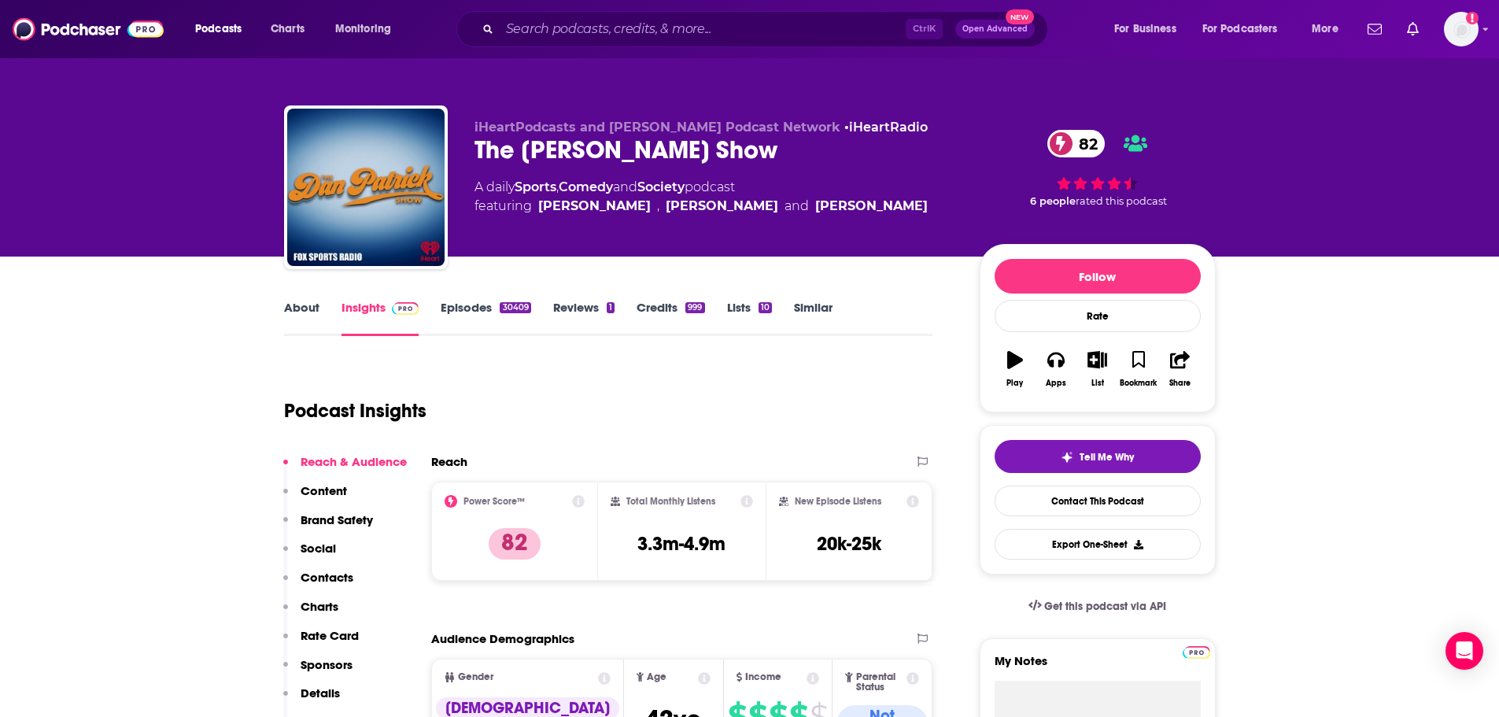 This screenshot has width=1499, height=717. What do you see at coordinates (353, 461) in the screenshot?
I see `p: Reach & Audience` at bounding box center [353, 461].